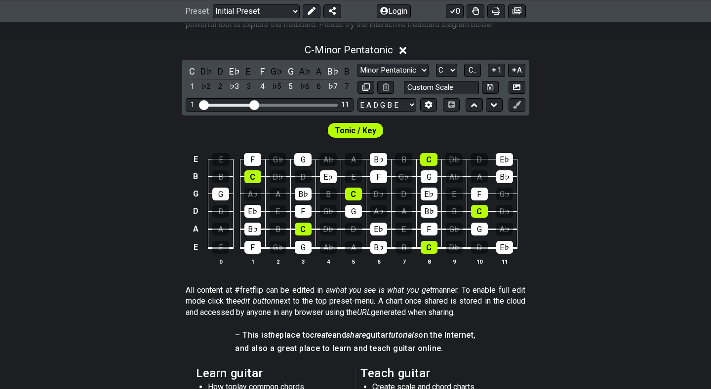  What do you see at coordinates (451, 105) in the screenshot?
I see `button: Toggle horizontal chord view` at bounding box center [451, 105].